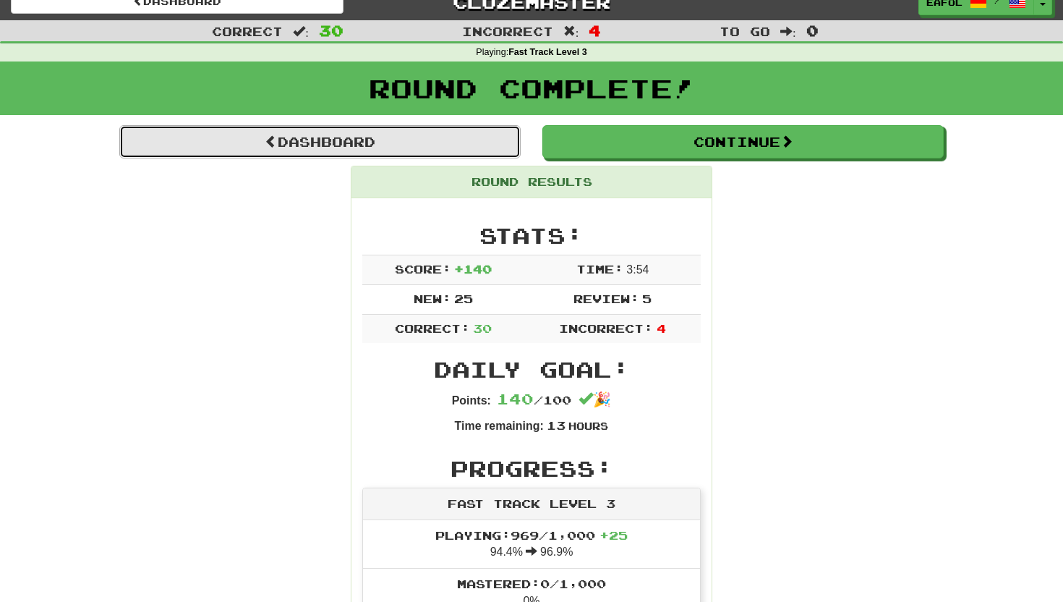 Image resolution: width=1063 pixels, height=602 pixels. Describe the element at coordinates (600, 268) in the screenshot. I see `span: Time:` at that location.